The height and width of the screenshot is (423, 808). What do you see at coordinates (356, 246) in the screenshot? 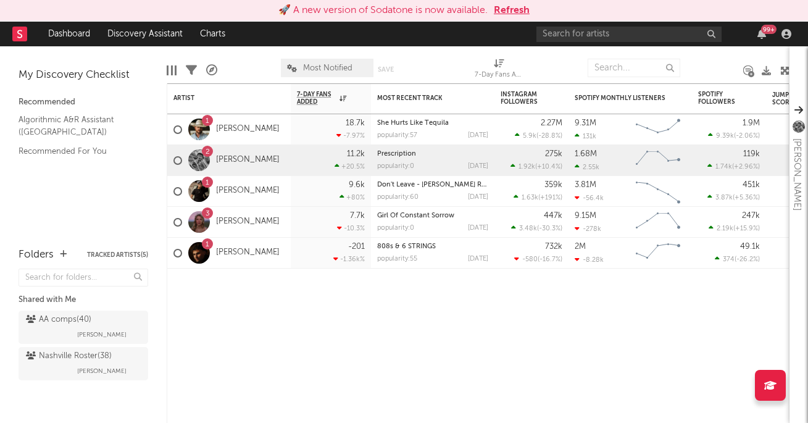
I see `div: -201` at bounding box center [356, 246].